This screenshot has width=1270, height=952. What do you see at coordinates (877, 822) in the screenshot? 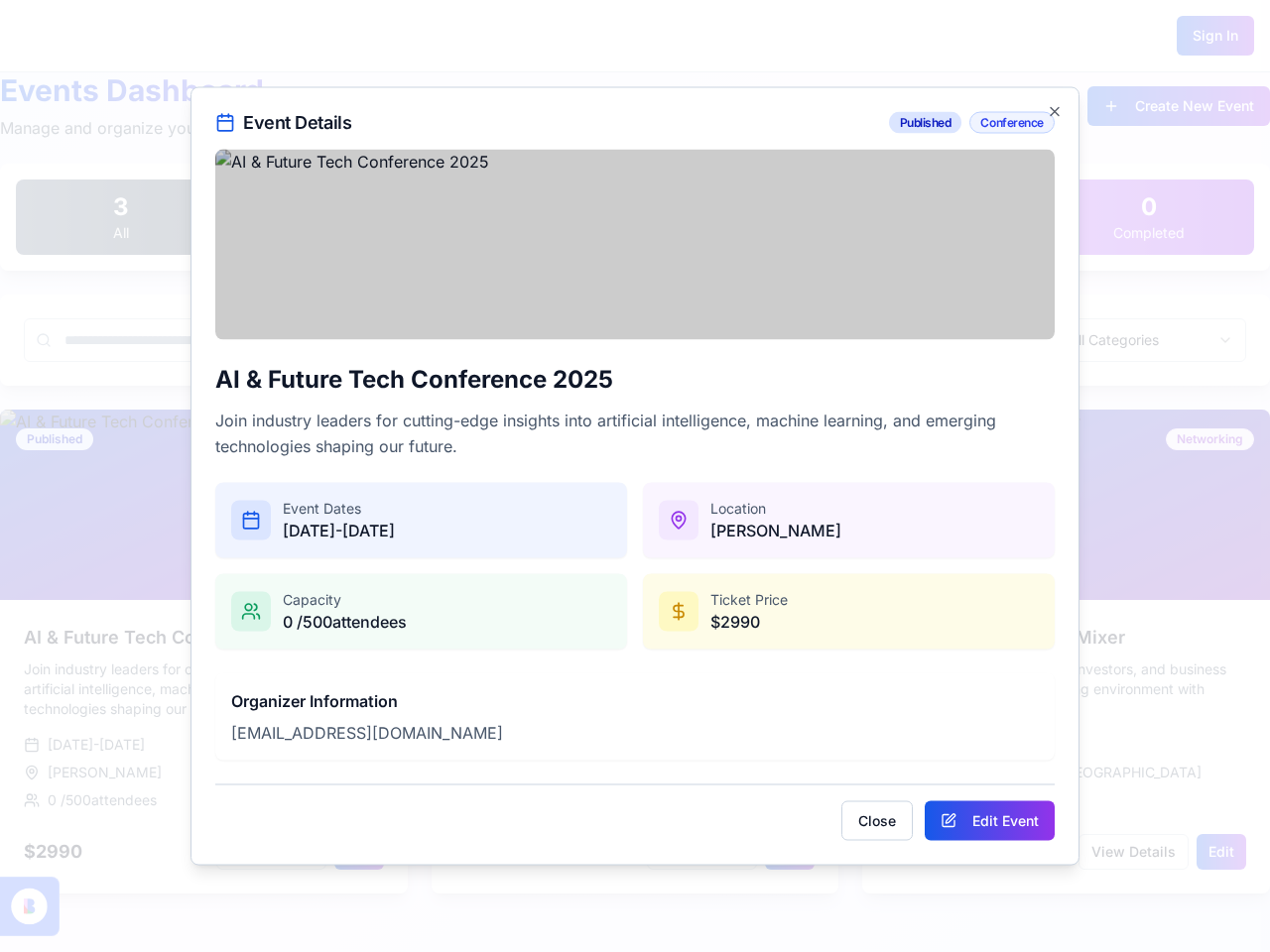
I see `button: Close` at bounding box center [877, 822].